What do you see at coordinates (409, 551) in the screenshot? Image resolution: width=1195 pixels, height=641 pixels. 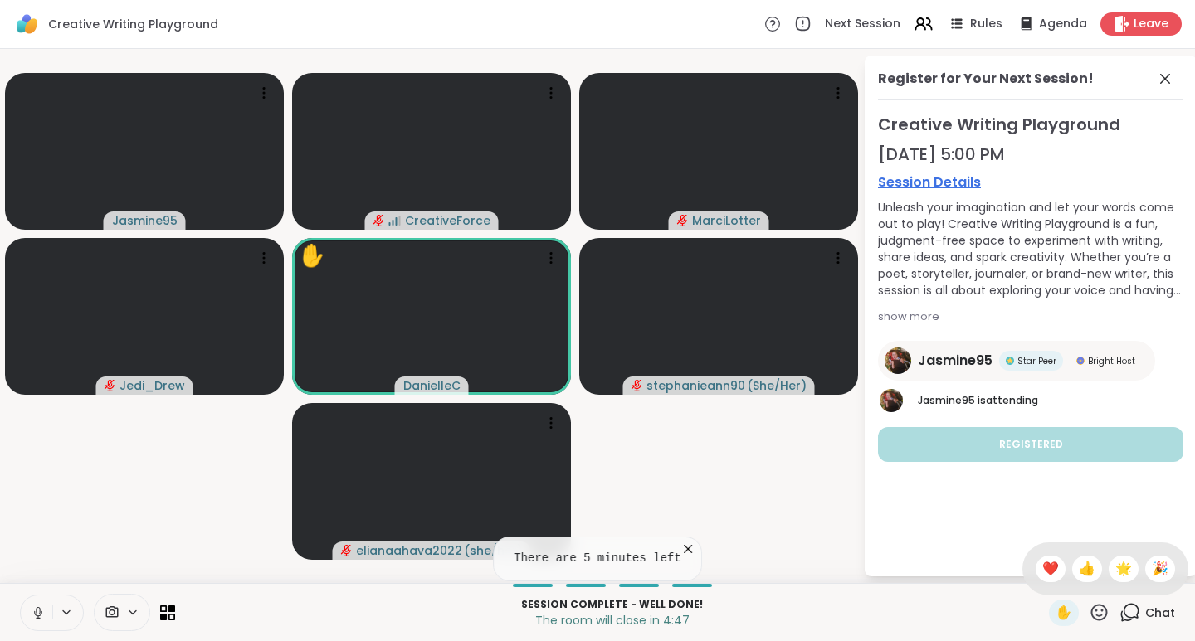 I see `span: elianaahava2022` at bounding box center [409, 551].